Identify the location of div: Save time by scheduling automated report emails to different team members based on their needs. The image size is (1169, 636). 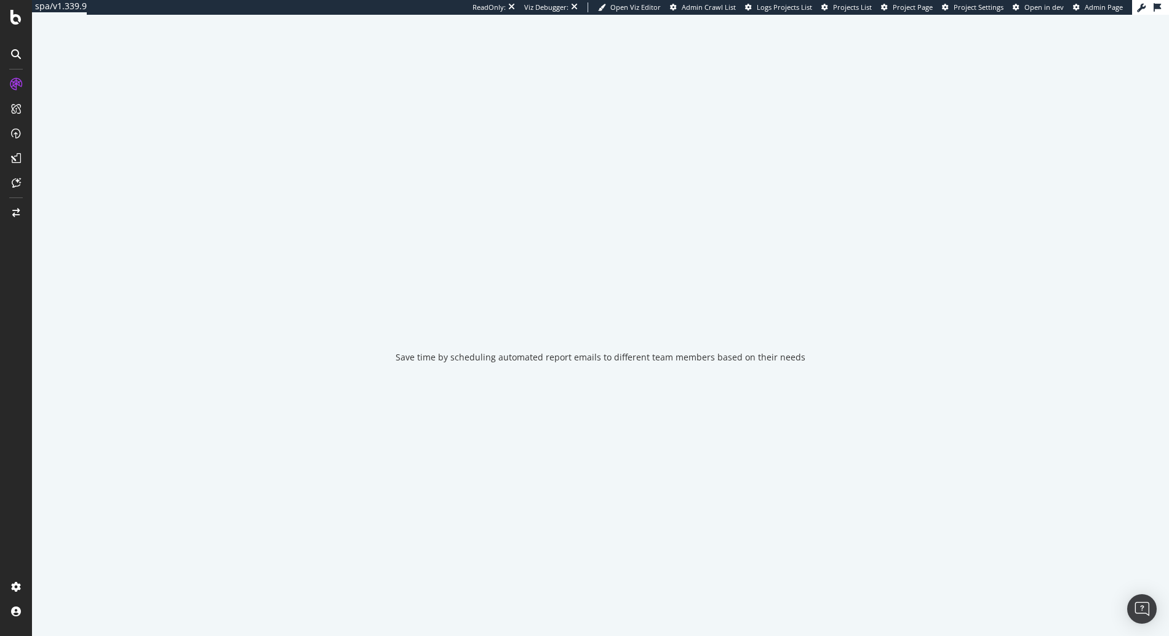
(600, 357).